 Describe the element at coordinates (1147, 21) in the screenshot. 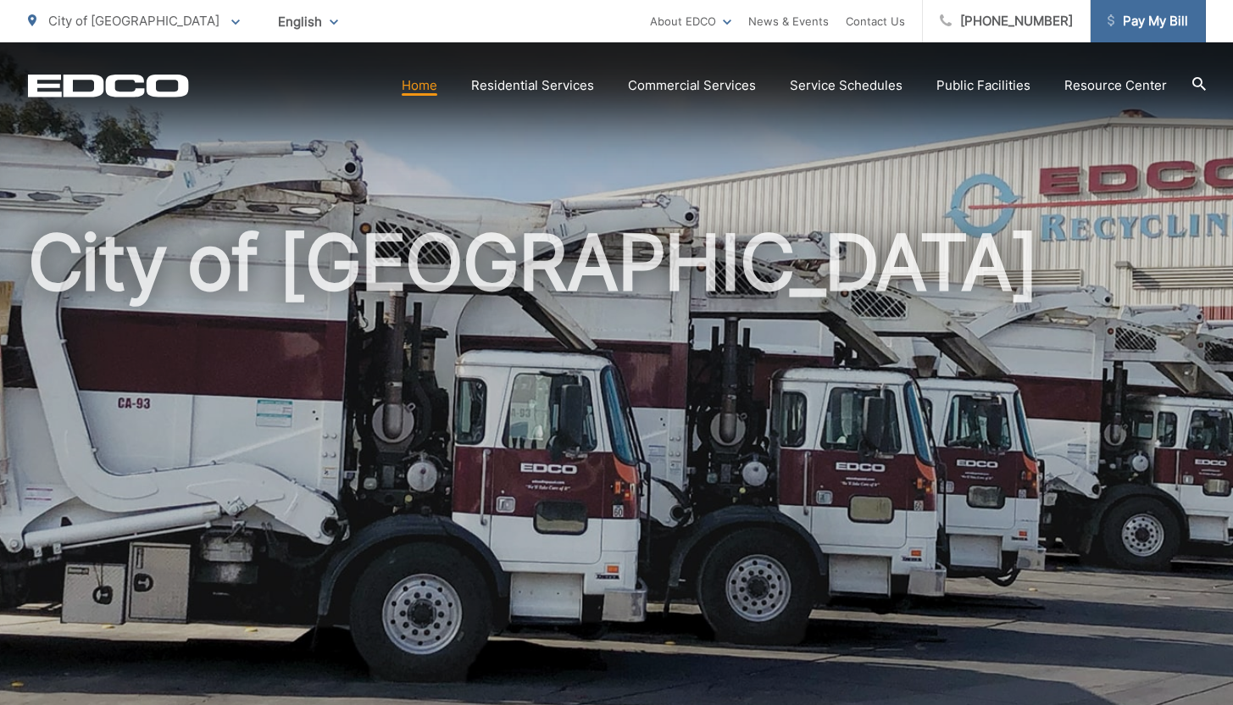

I see `span: Pay My Bill` at that location.